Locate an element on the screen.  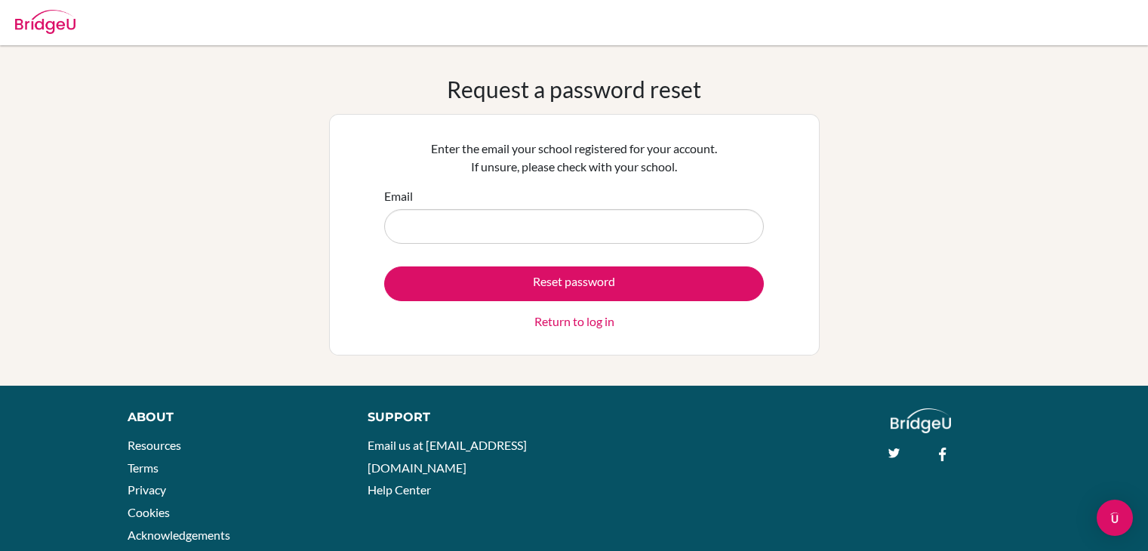
a: Resources is located at coordinates (154, 445).